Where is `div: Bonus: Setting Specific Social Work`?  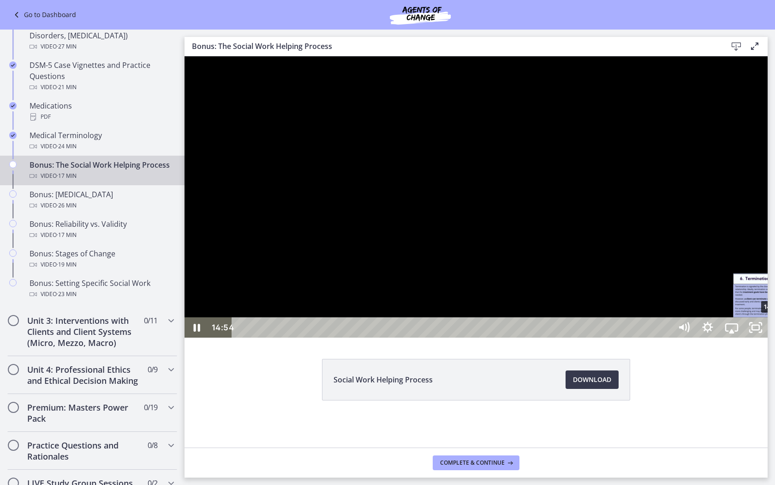 div: Bonus: Setting Specific Social Work is located at coordinates (102, 288).